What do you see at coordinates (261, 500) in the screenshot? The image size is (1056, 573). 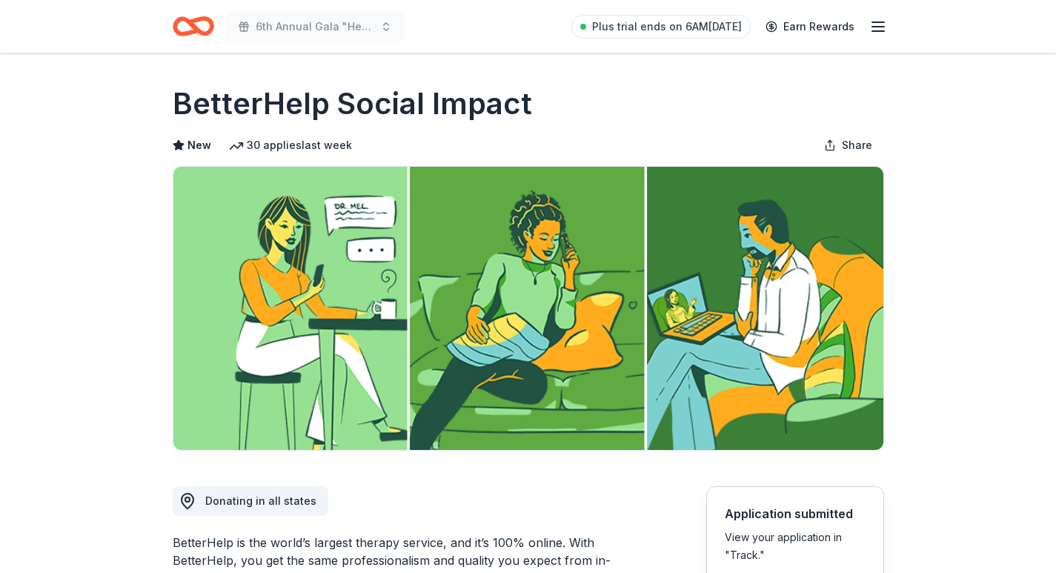 I see `span: Donating in all states` at bounding box center [261, 500].